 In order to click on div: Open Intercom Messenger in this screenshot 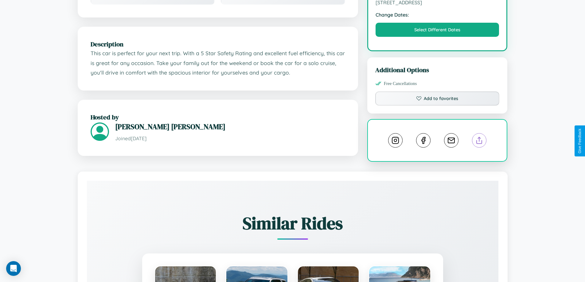, I will do `click(14, 269)`.